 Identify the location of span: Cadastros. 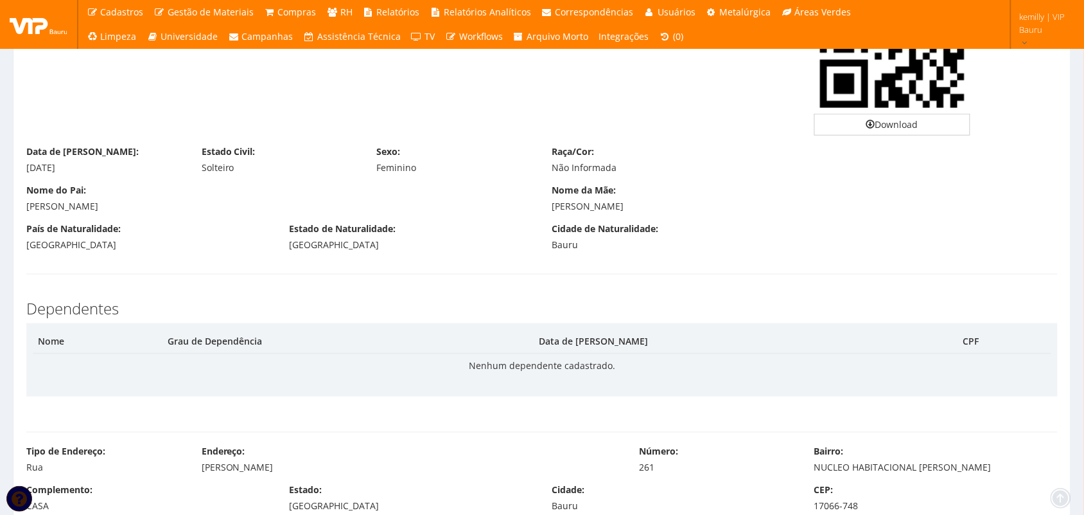
(122, 12).